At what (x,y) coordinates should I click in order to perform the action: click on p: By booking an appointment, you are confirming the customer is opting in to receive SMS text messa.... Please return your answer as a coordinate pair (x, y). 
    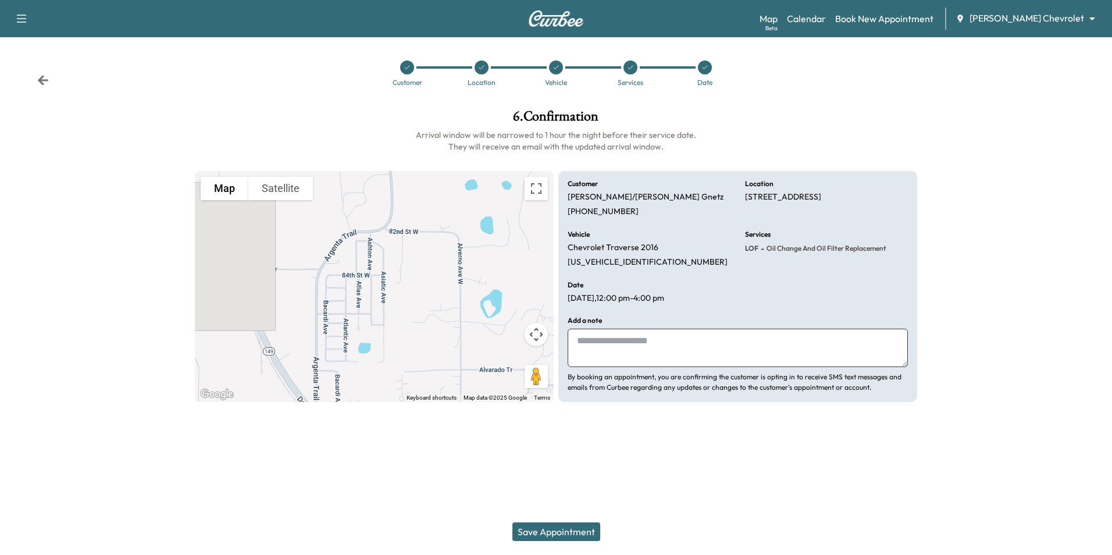
    Looking at the image, I should click on (738, 382).